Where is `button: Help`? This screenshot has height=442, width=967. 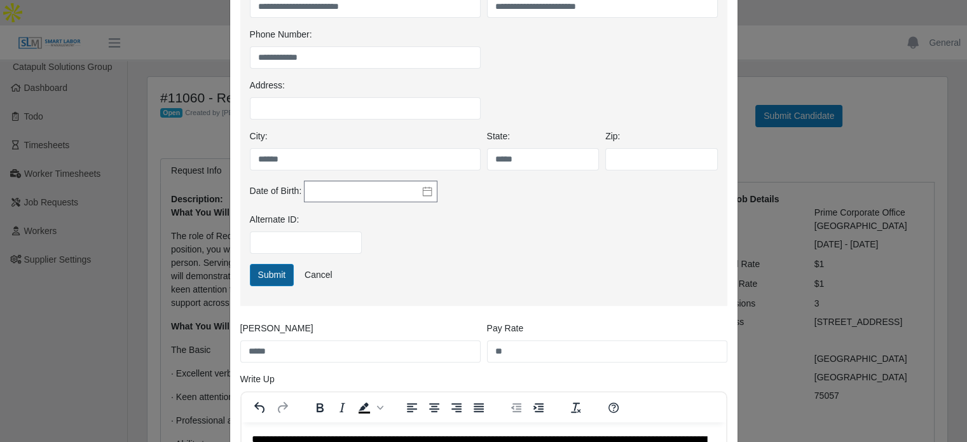
button: Help is located at coordinates (614, 408).